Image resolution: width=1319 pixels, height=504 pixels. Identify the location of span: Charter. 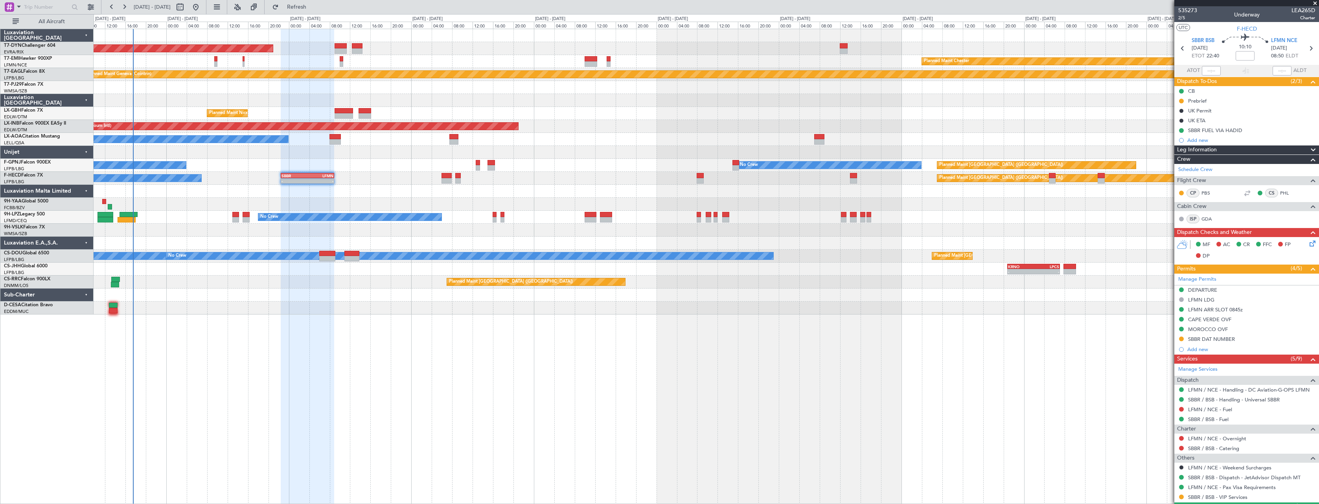
(1303, 18).